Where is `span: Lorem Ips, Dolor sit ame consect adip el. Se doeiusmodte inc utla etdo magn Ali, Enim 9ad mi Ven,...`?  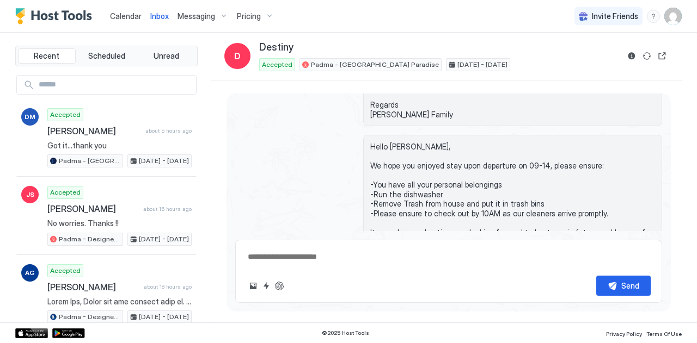 span: Lorem Ips, Dolor sit ame consect adip el. Se doeiusmodte inc utla etdo magn Ali, Enim 9ad mi Ven,... is located at coordinates (119, 302).